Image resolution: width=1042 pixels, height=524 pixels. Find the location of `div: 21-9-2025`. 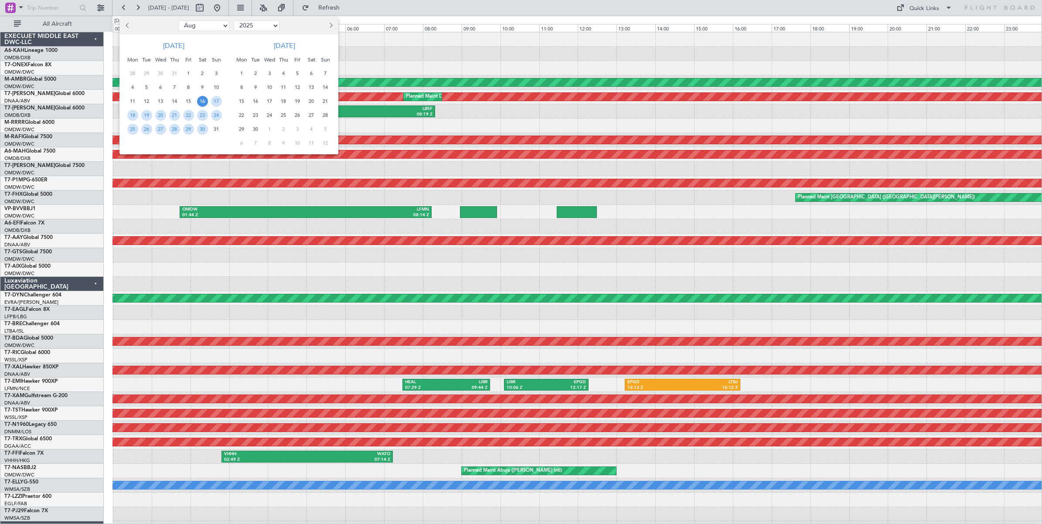

div: 21-9-2025 is located at coordinates (325, 102).